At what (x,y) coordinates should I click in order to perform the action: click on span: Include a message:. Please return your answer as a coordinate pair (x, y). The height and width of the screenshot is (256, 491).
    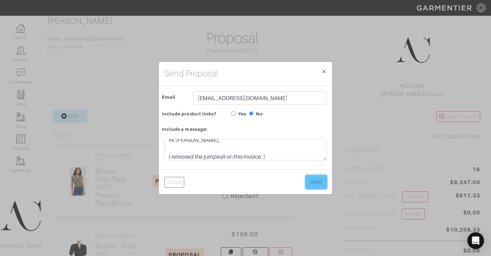
    Looking at the image, I should click on (185, 129).